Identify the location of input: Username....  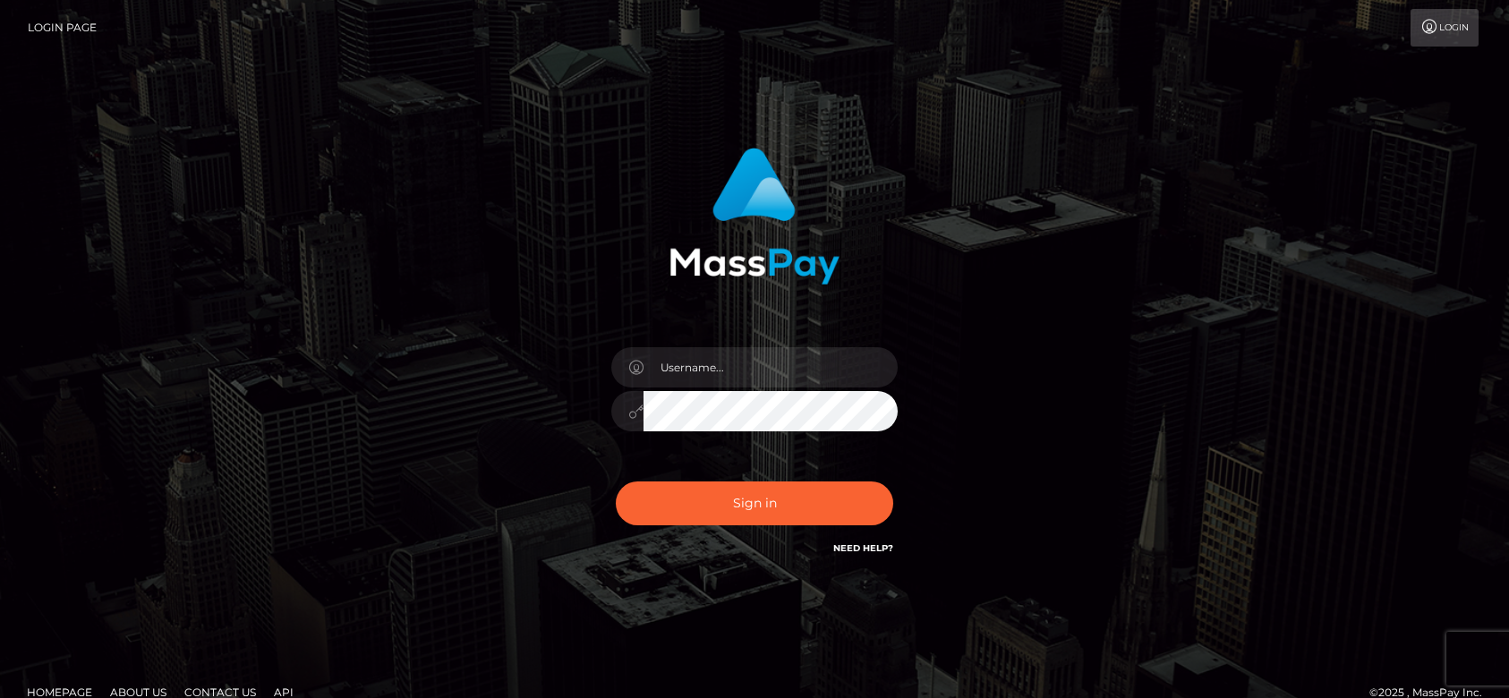
(771, 367).